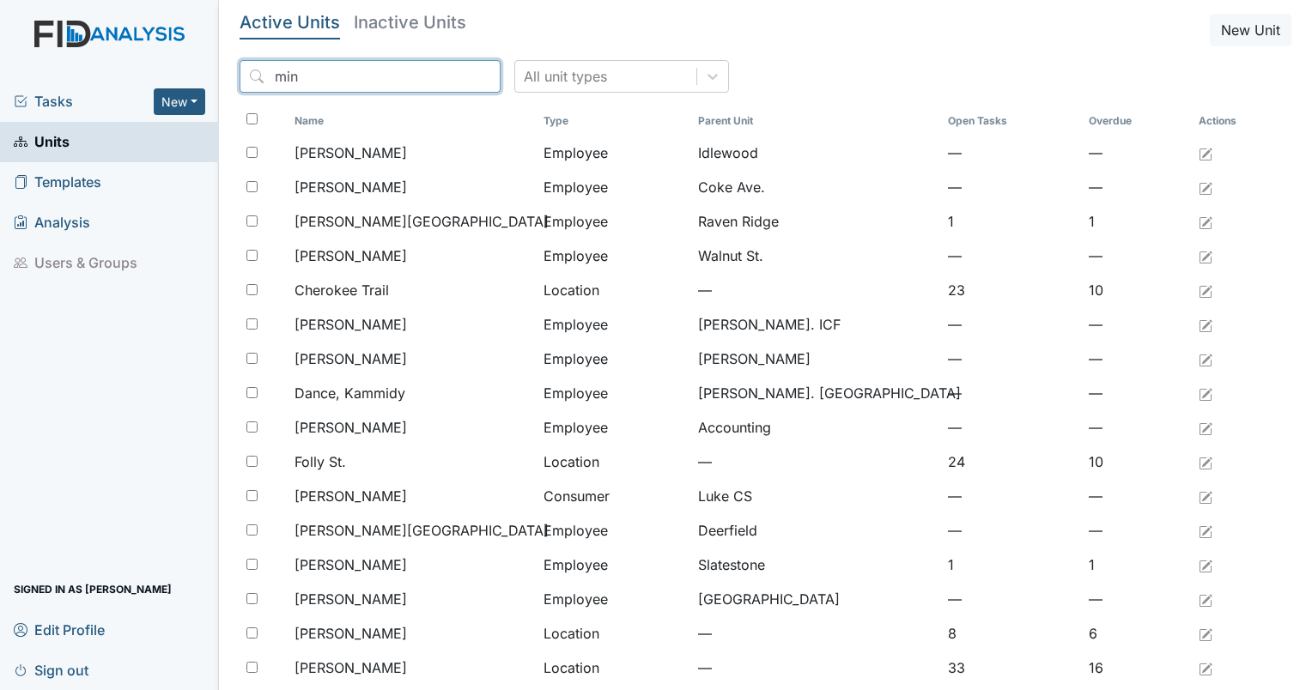 The image size is (1312, 690). Describe the element at coordinates (51, 670) in the screenshot. I see `span: Sign out` at that location.